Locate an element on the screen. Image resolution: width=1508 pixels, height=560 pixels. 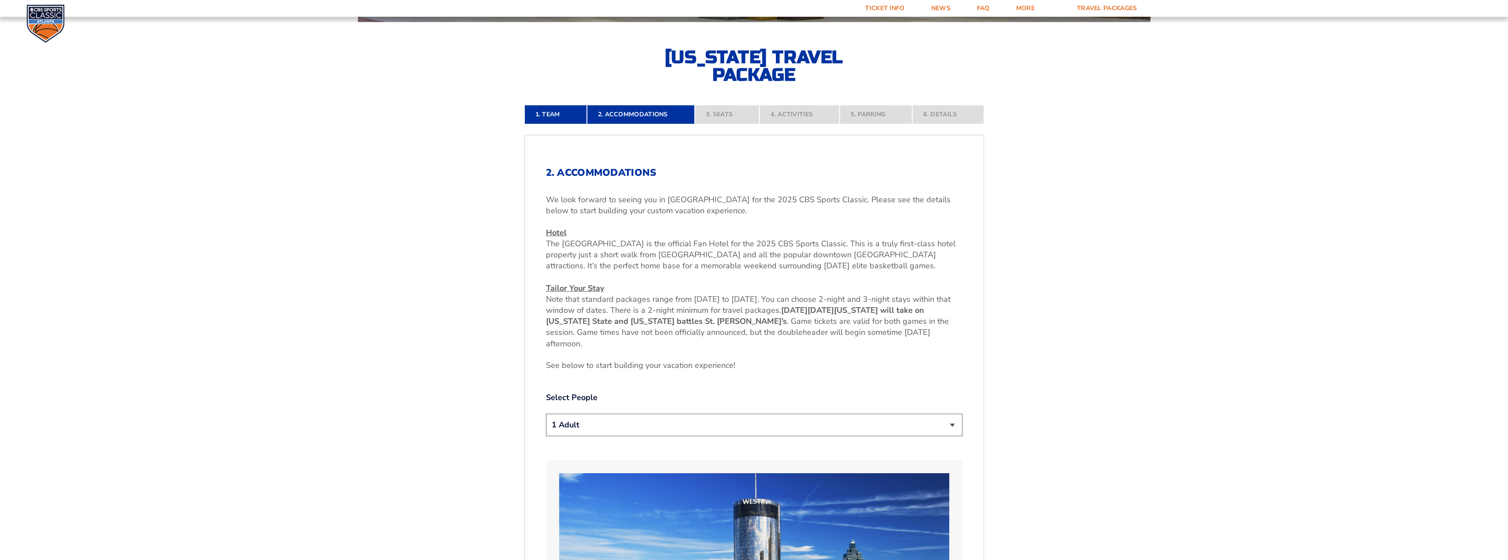
u: Tailor Your Stay is located at coordinates (575, 288).